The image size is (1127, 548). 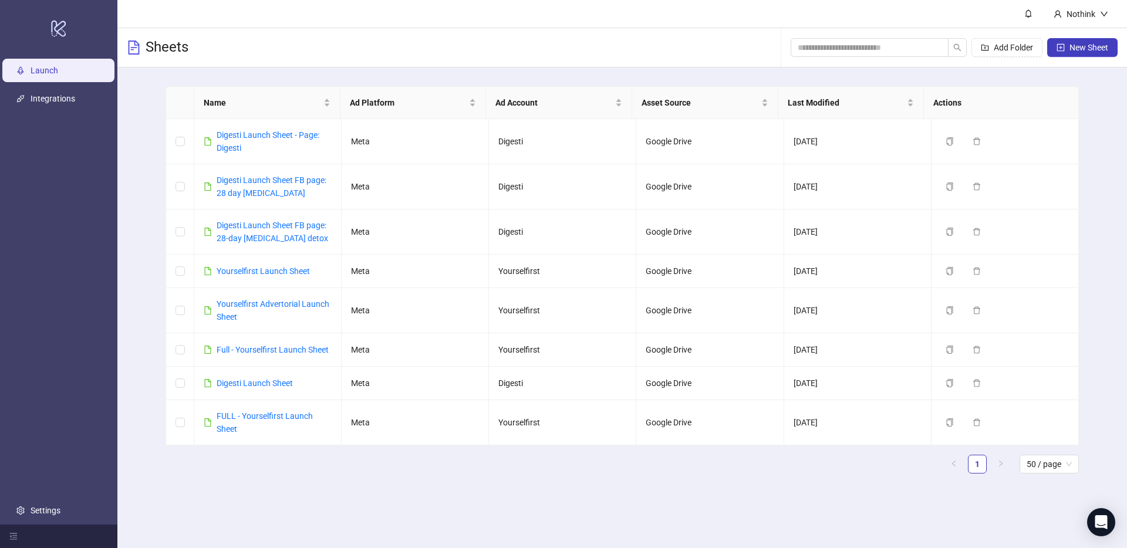 I want to click on span: user, so click(x=1058, y=14).